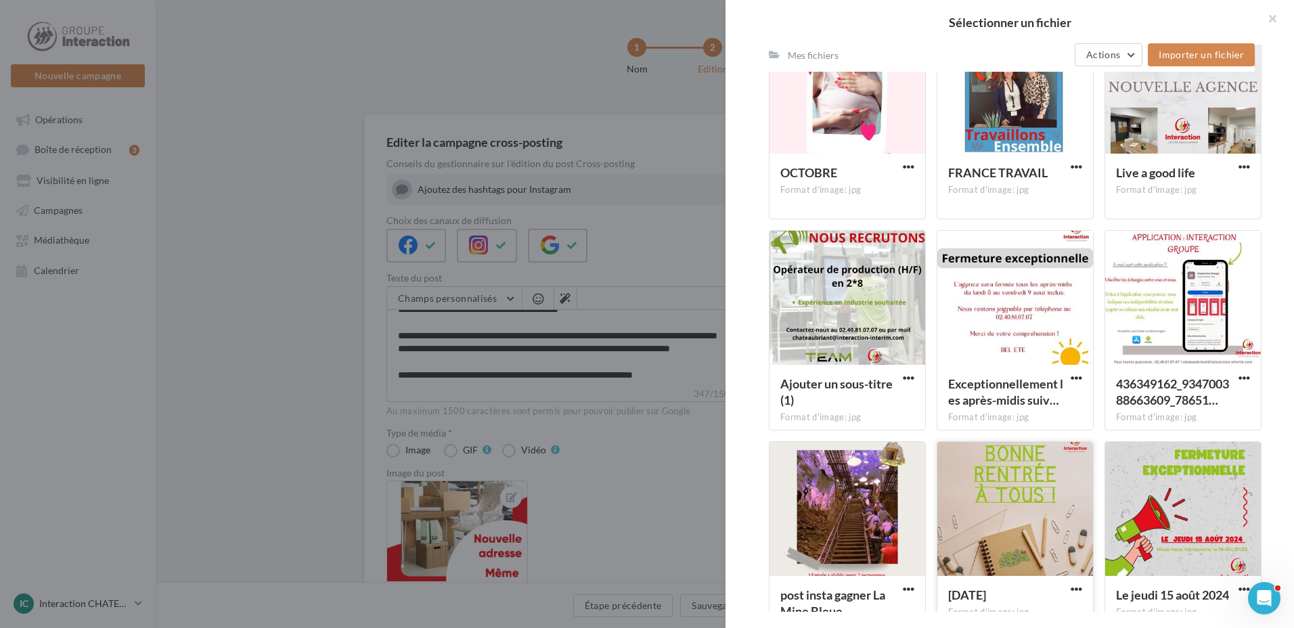 This screenshot has width=1294, height=628. What do you see at coordinates (1172, 392) in the screenshot?
I see `span: 436349162_934700388663609_7865153587341672598_n` at bounding box center [1172, 392].